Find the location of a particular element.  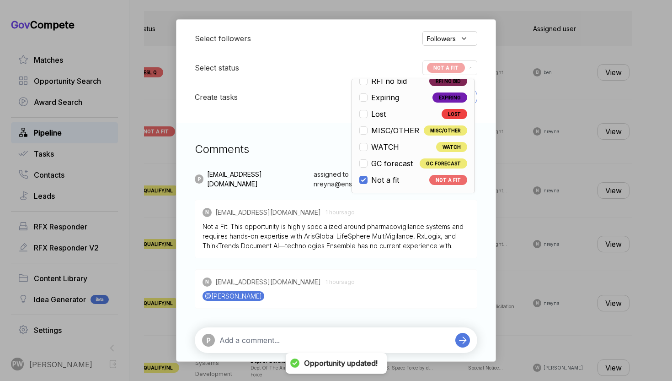

span: Expiring is located at coordinates (385, 97).